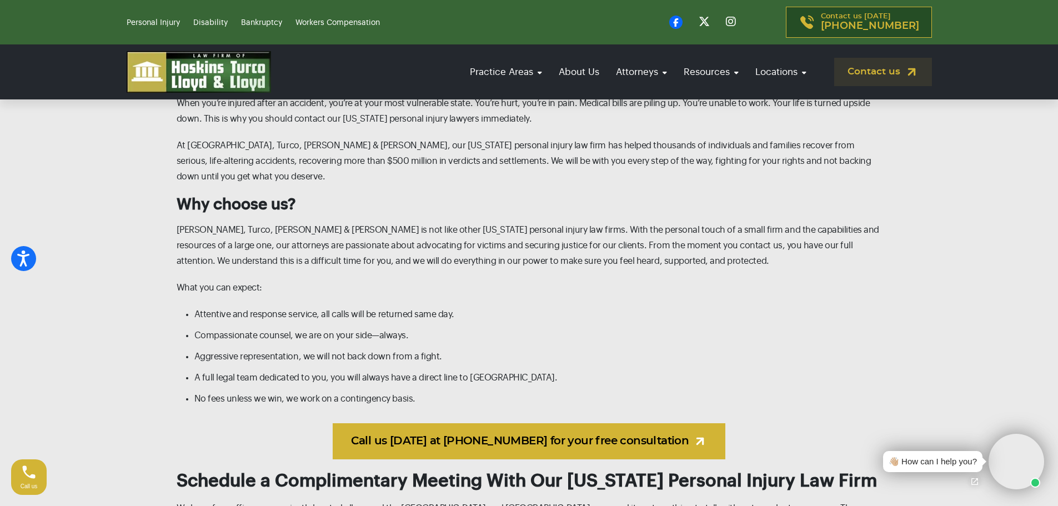 The image size is (1058, 506). I want to click on li: Aggressive representation, we will not back down from a fight., so click(538, 356).